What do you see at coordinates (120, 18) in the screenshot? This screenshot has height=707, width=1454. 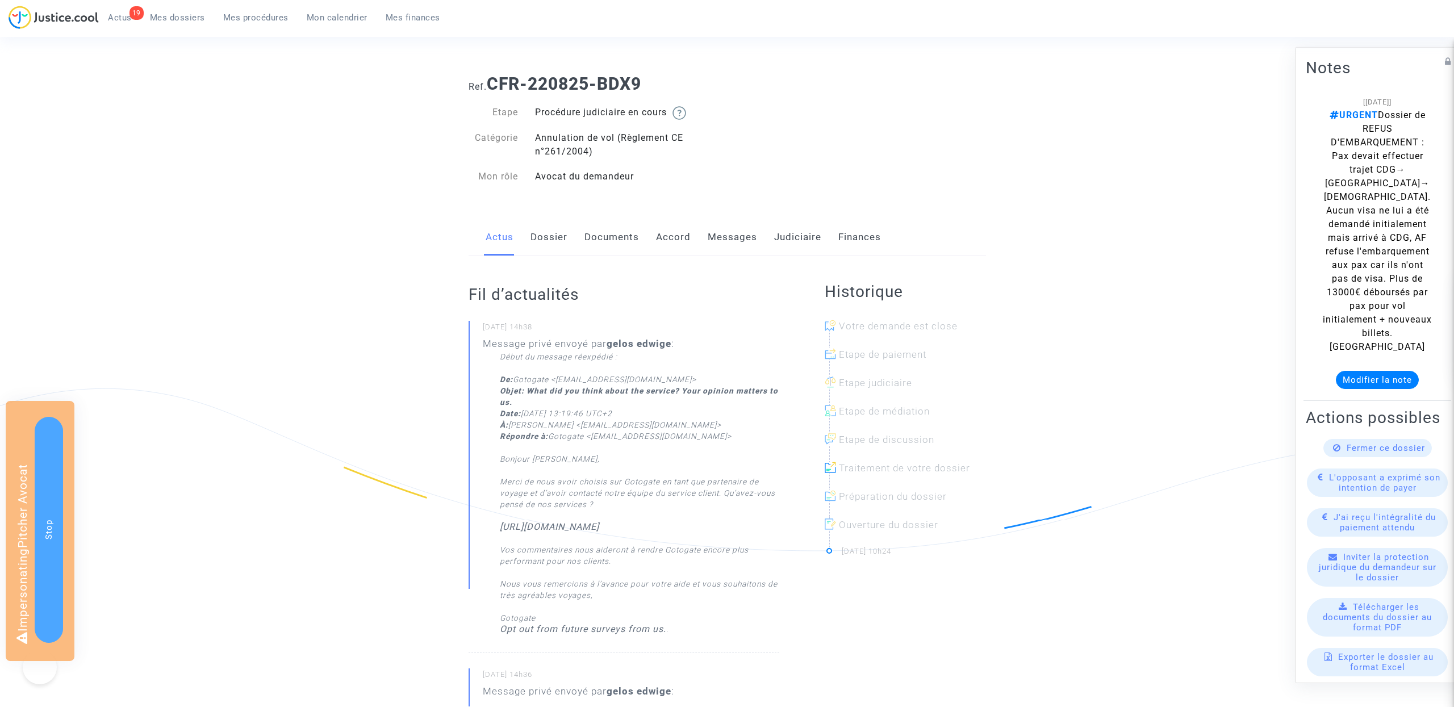 I see `a: 19Actus` at bounding box center [120, 18].